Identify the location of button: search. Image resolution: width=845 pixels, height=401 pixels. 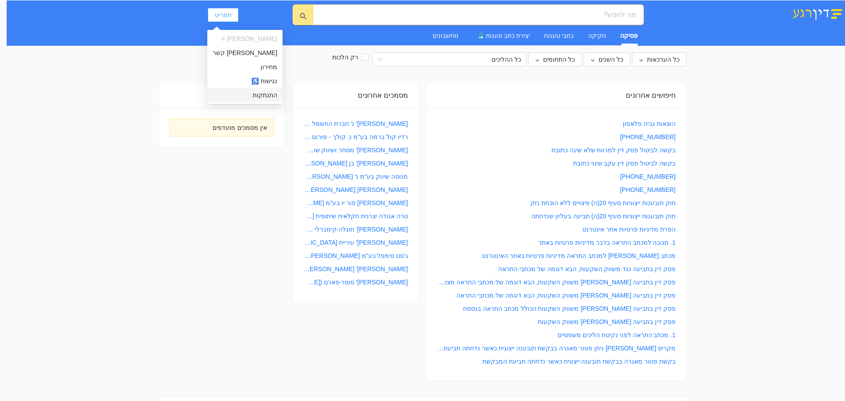
(303, 15).